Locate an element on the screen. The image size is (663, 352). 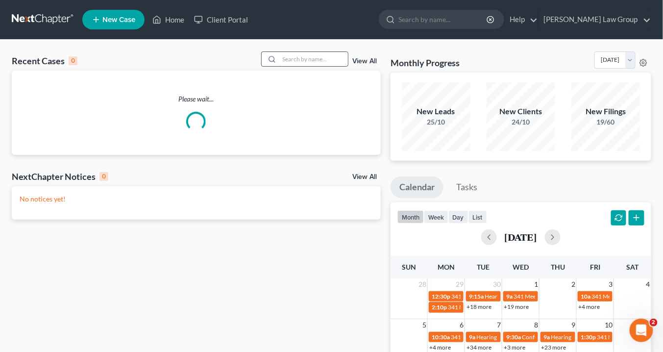
span: 10 is located at coordinates (608, 325).